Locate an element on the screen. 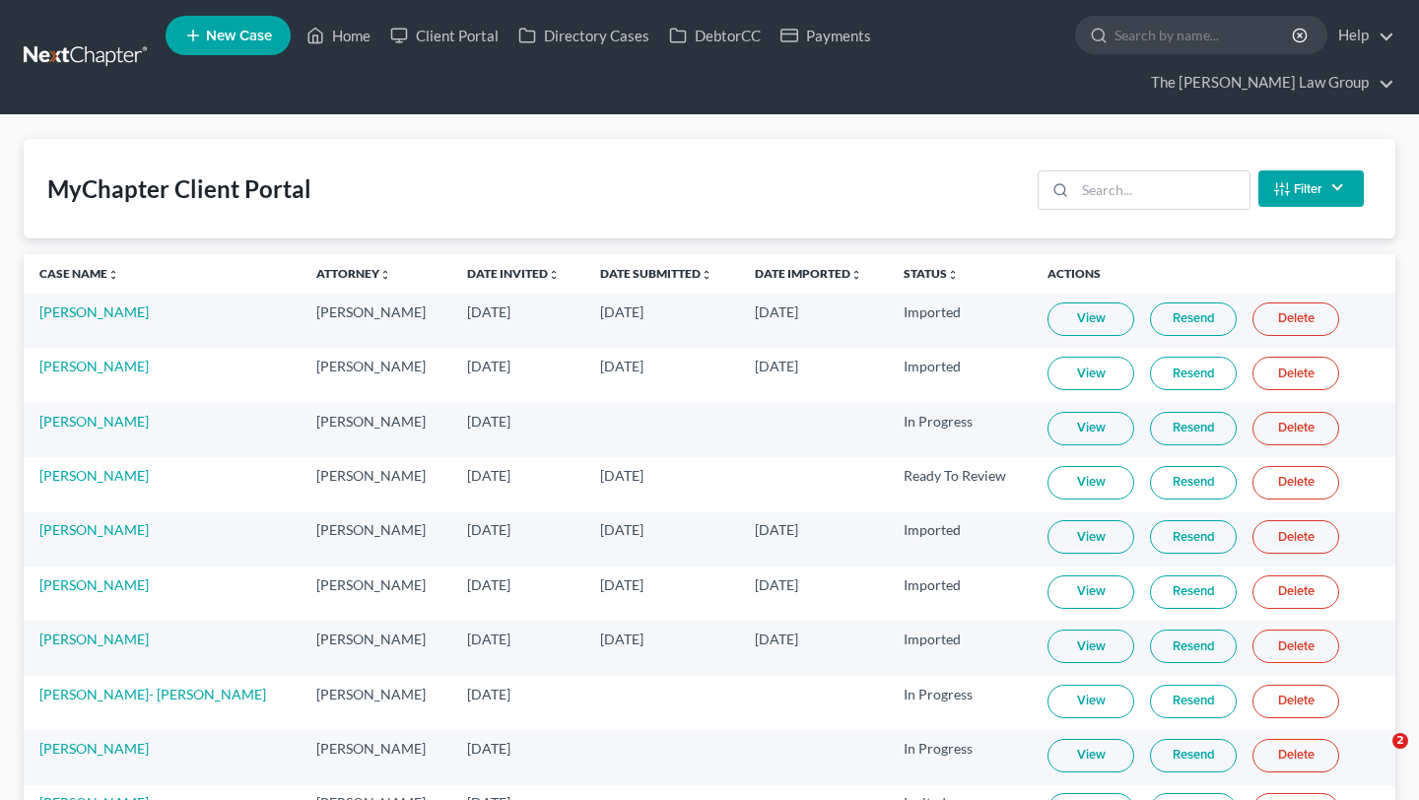  a: Date Submittedunfold_more is located at coordinates (656, 273).